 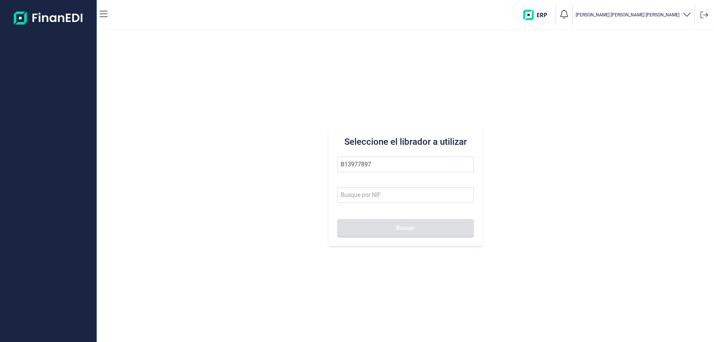 What do you see at coordinates (538, 15) in the screenshot?
I see `img: erp` at bounding box center [538, 15].